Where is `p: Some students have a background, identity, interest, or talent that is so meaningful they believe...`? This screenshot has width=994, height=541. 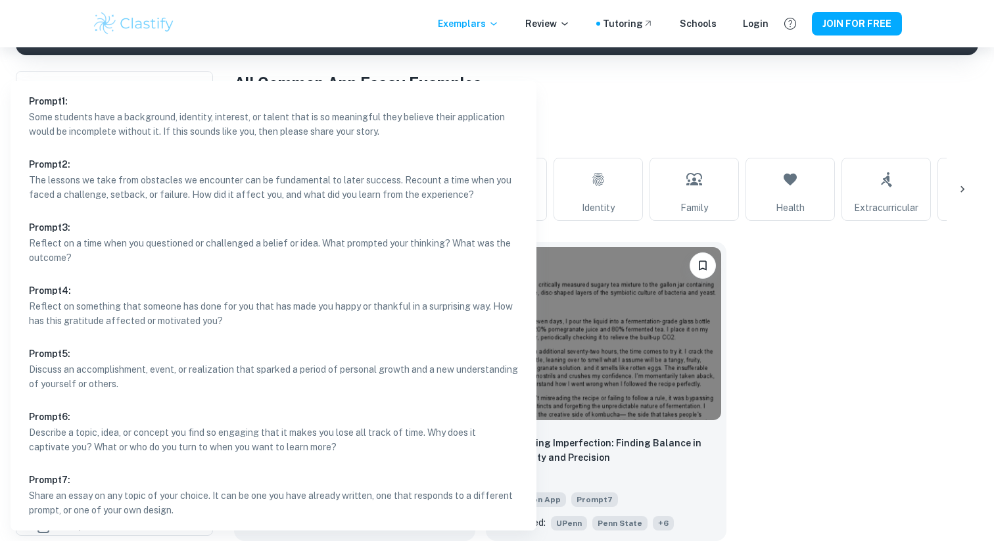 p: Some students have a background, identity, interest, or talent that is so meaningful they believe... is located at coordinates (274, 124).